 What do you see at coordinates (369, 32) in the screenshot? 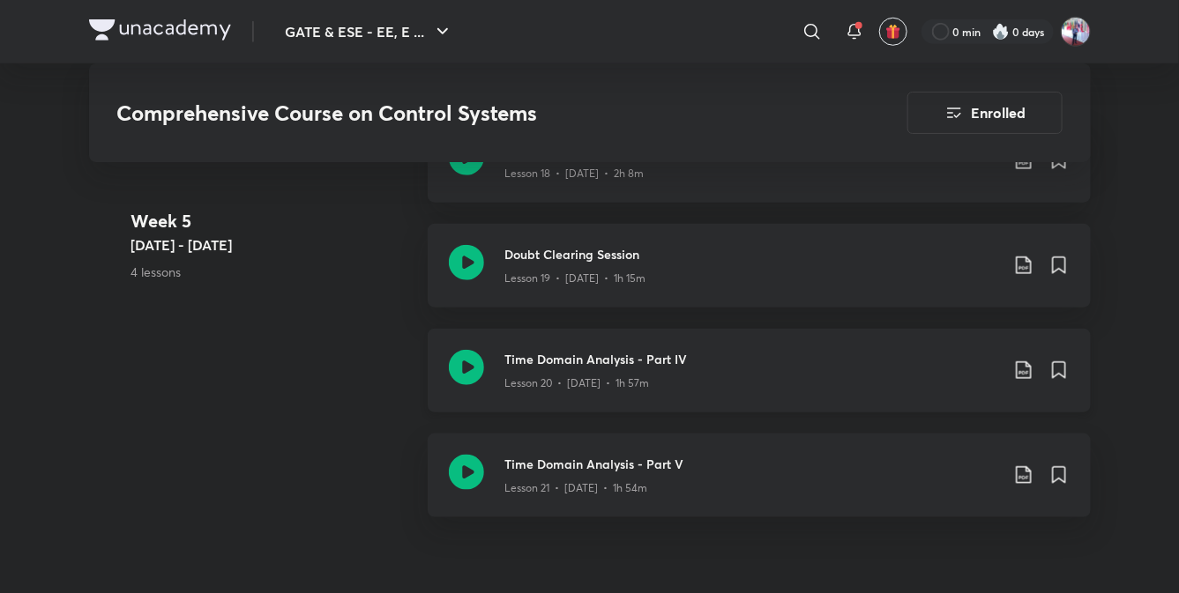
I see `button: GATE & ESE - EE, E ...` at bounding box center [369, 32].